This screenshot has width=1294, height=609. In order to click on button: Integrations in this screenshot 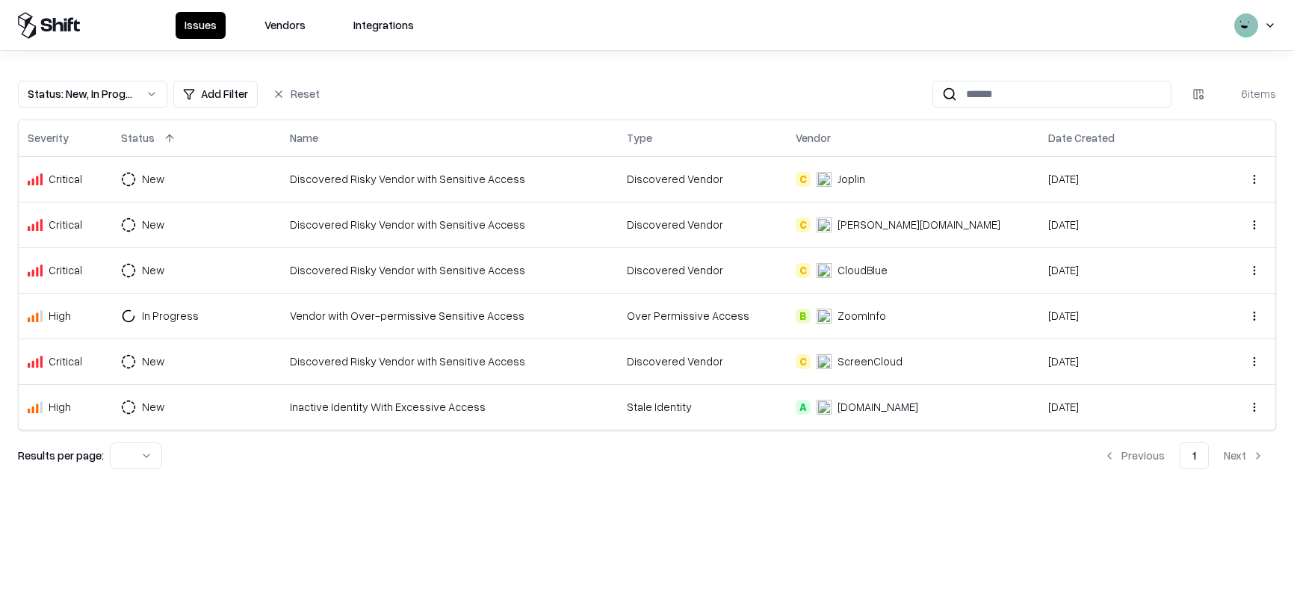, I will do `click(383, 25)`.